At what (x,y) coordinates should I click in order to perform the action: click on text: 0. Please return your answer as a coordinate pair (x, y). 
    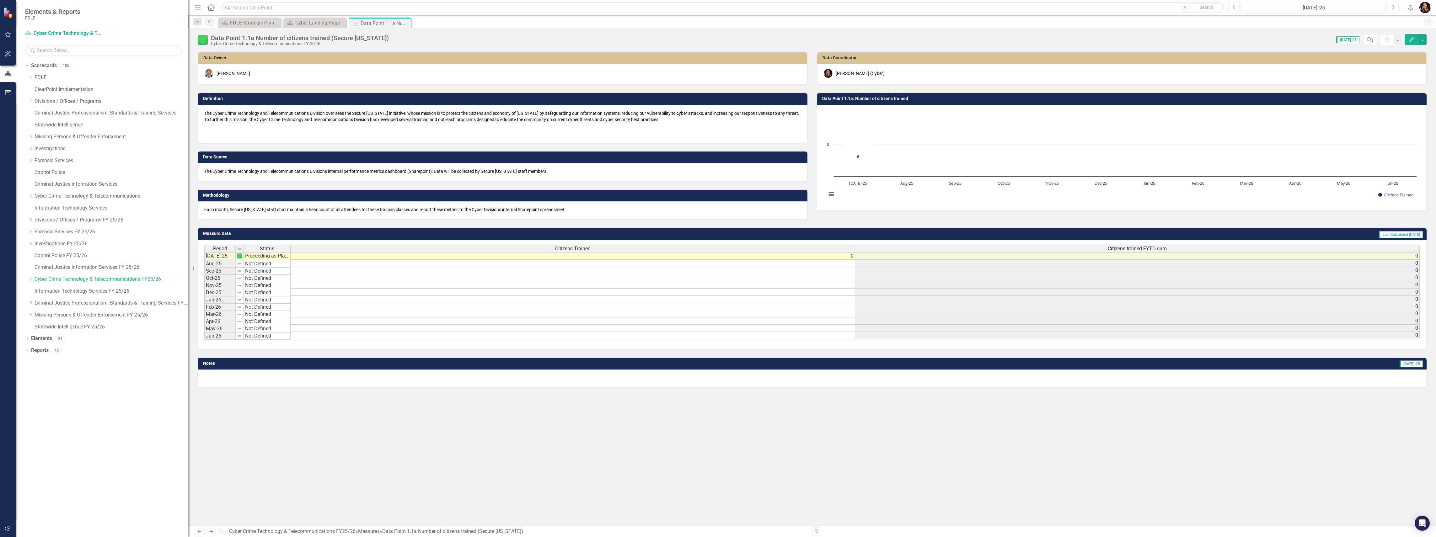
    Looking at the image, I should click on (828, 144).